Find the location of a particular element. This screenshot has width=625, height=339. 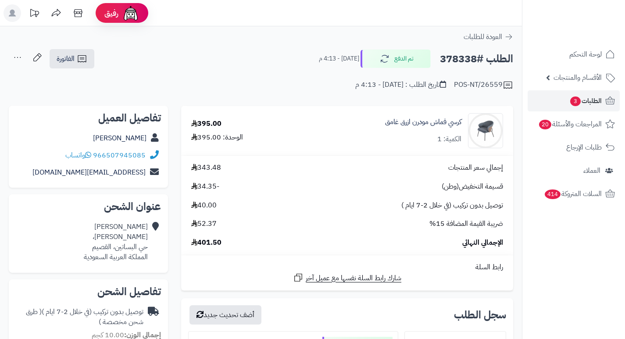

a: 966507945085 is located at coordinates (119, 155).